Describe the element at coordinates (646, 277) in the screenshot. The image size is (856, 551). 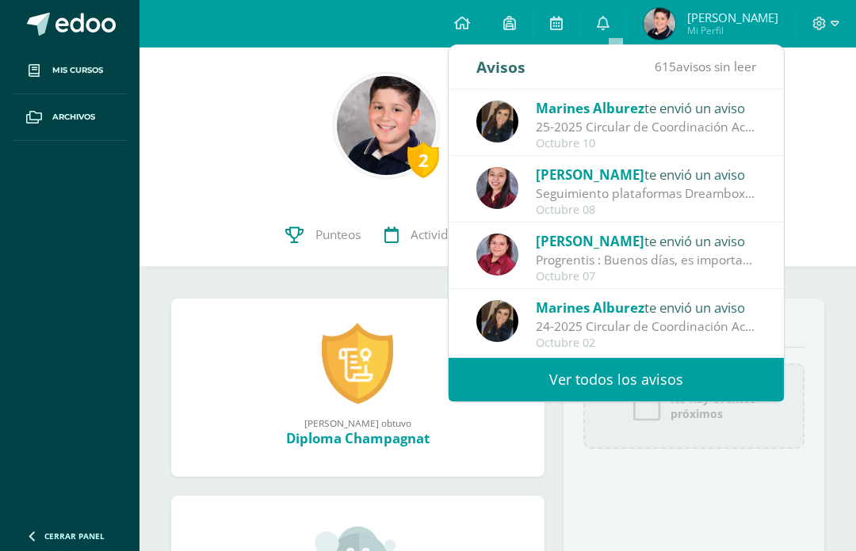
I see `div: Octubre 07` at that location.